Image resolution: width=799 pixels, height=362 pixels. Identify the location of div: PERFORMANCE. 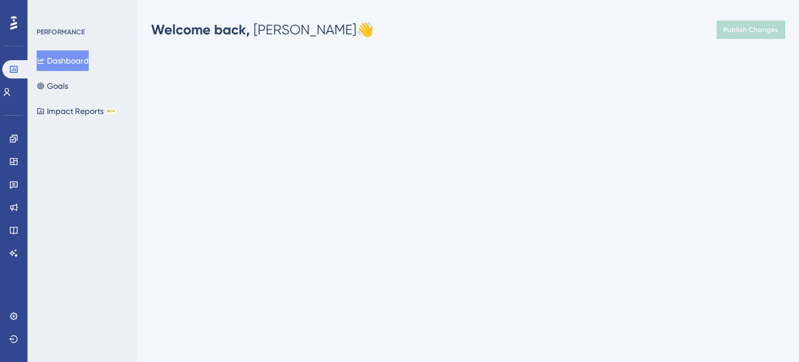
(61, 32).